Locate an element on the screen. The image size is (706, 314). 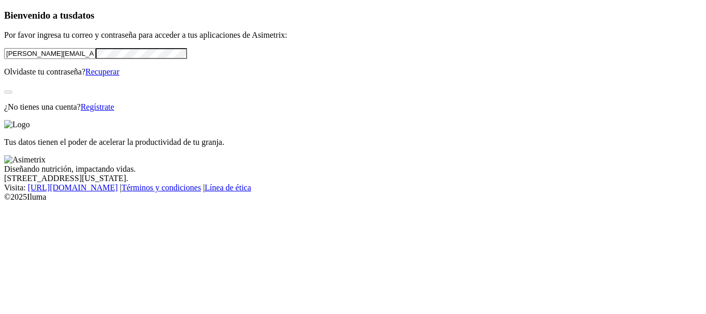
p: Por favor ingresa tu correo y contraseña para acceder a tus aplicaciones de Asimetrix: is located at coordinates (353, 35).